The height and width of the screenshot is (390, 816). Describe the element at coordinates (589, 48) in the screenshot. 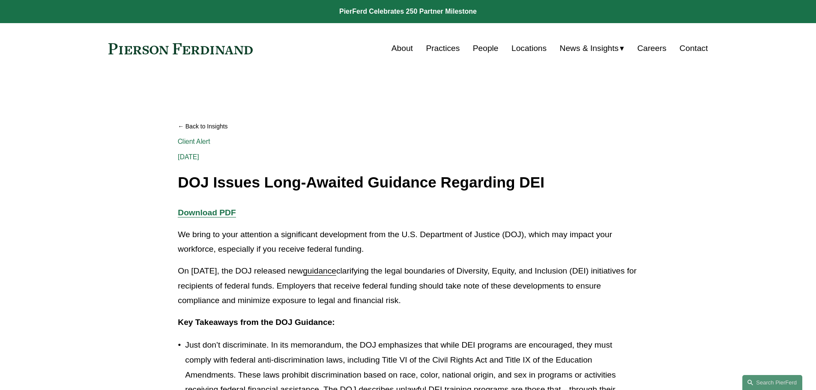

I see `span: News & Insights` at that location.